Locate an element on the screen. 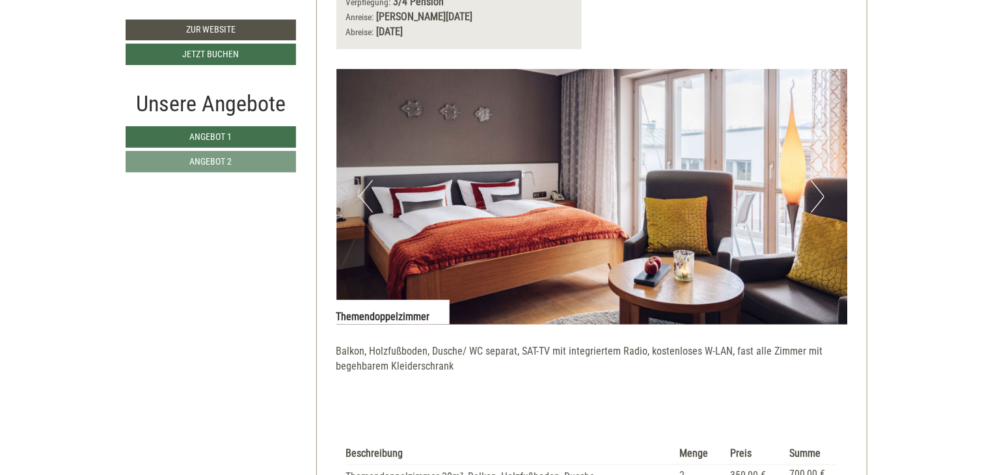 The image size is (993, 475). th: Menge is located at coordinates (699, 454).